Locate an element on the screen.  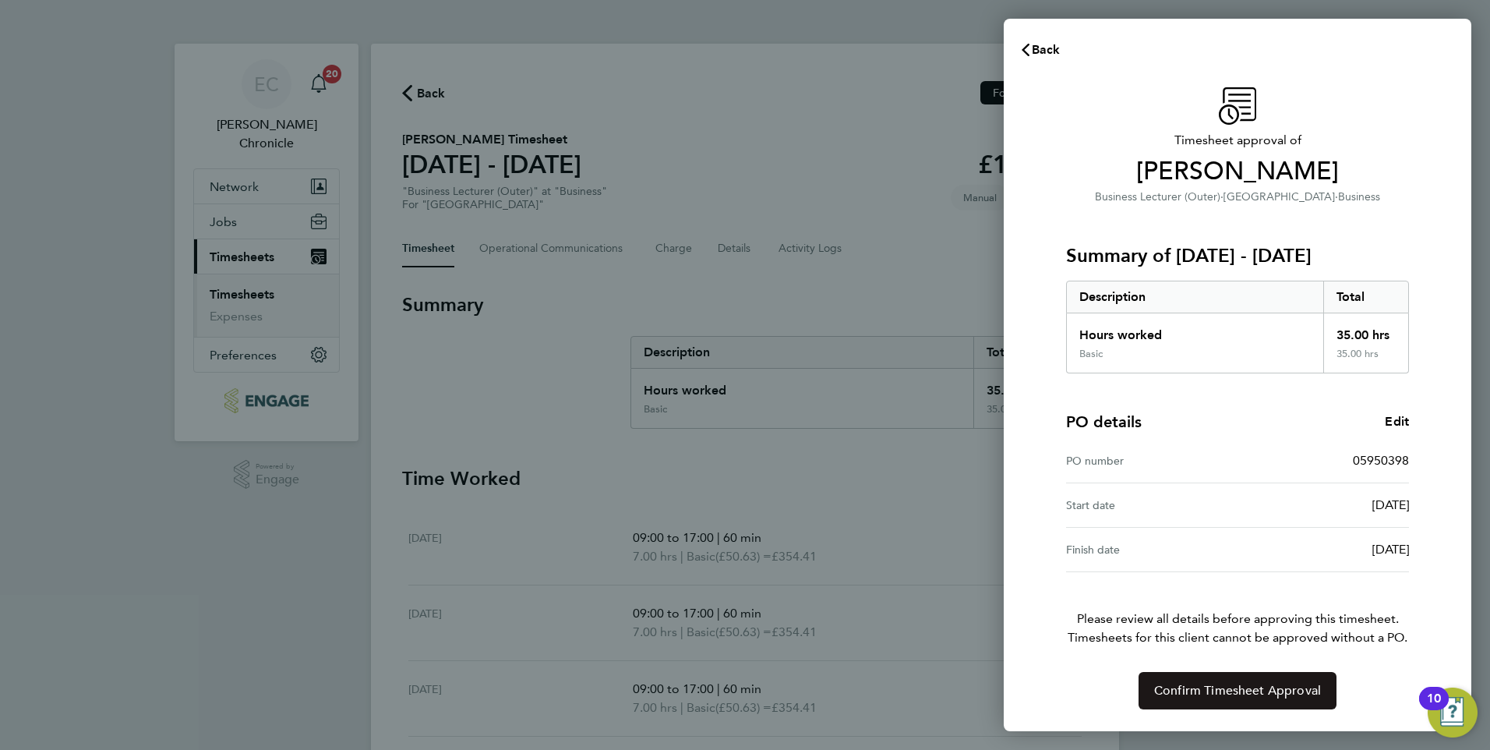
span: Confirm Timesheet Approval is located at coordinates (1237, 690).